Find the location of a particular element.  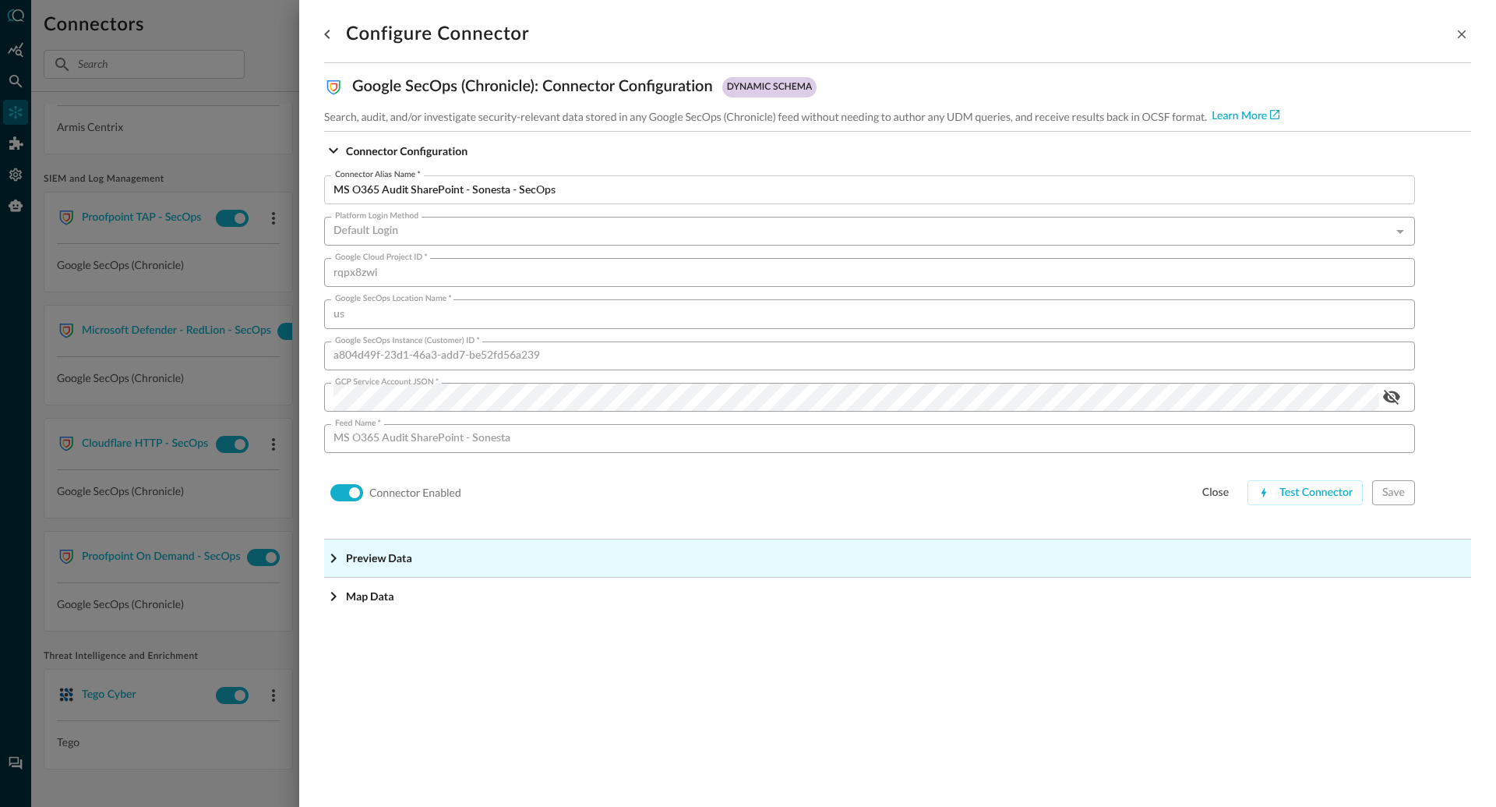

a: Learn More is located at coordinates (1245, 116).